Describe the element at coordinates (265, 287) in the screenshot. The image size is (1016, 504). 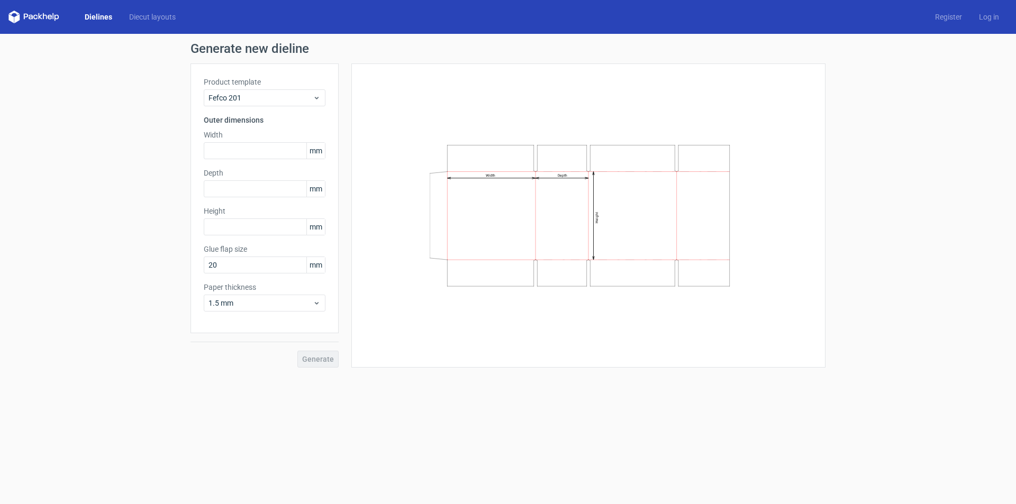
I see `label: Paper thickness` at that location.